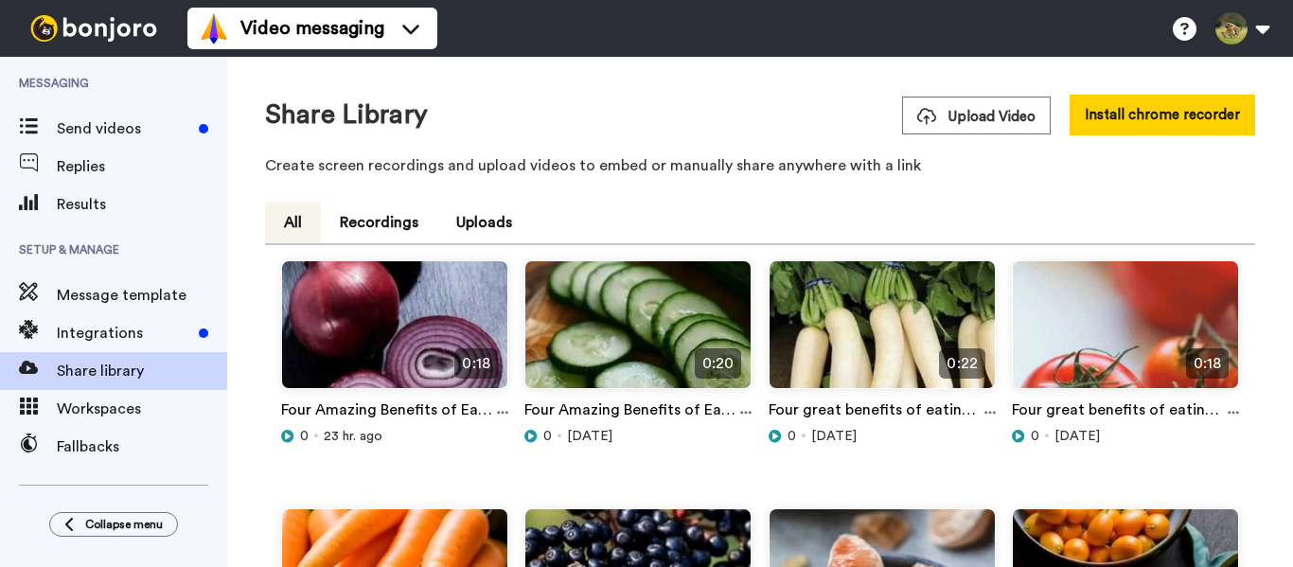 Image resolution: width=1293 pixels, height=567 pixels. What do you see at coordinates (347, 115) in the screenshot?
I see `h1: Share Library` at bounding box center [347, 115].